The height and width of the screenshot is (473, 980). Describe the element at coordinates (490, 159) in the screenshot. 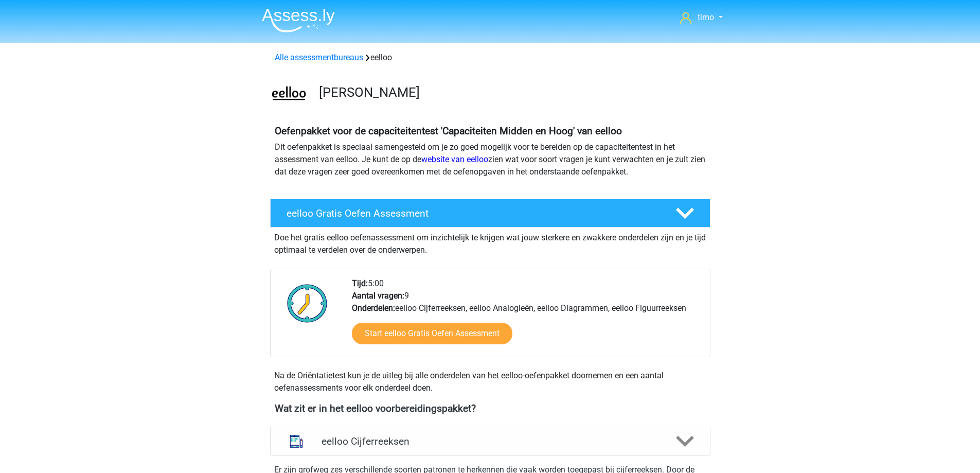

I see `p: Dit oefenpakket is speciaal samengesteld om je zo goed mogelijk voor te bereiden op de capaciteit...` at that location.